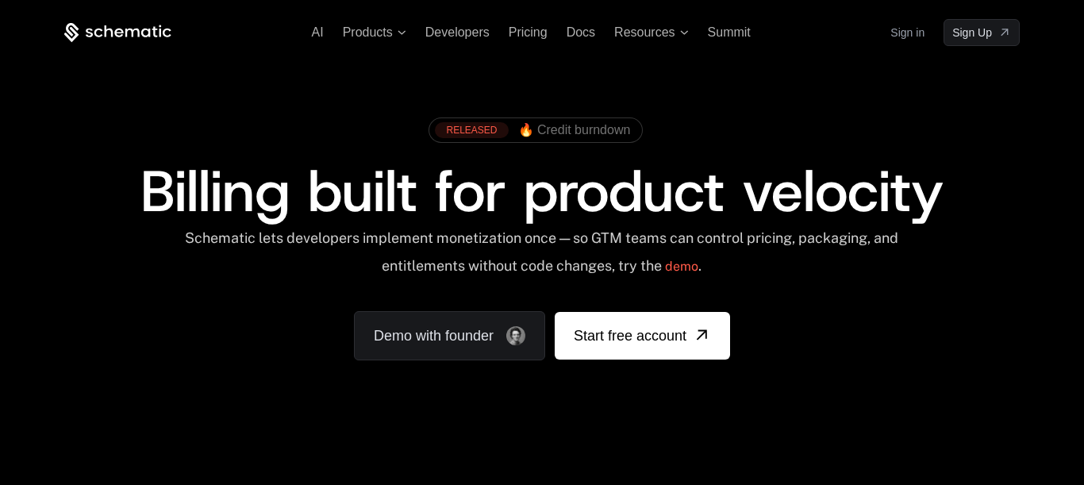 The image size is (1084, 485). What do you see at coordinates (972, 33) in the screenshot?
I see `span: Sign Up` at bounding box center [972, 33].